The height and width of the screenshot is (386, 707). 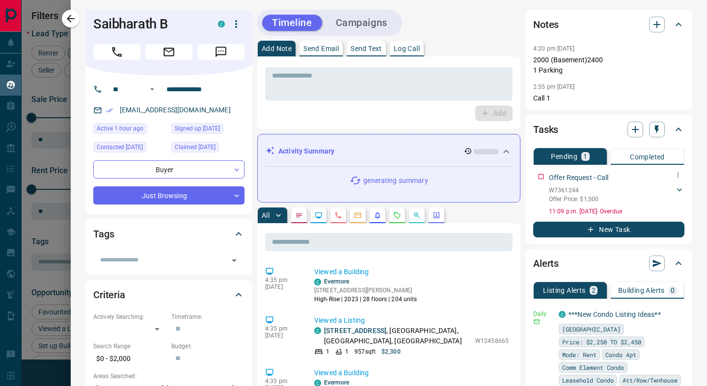 What do you see at coordinates (169, 295) in the screenshot?
I see `div: Criteria` at bounding box center [169, 295].